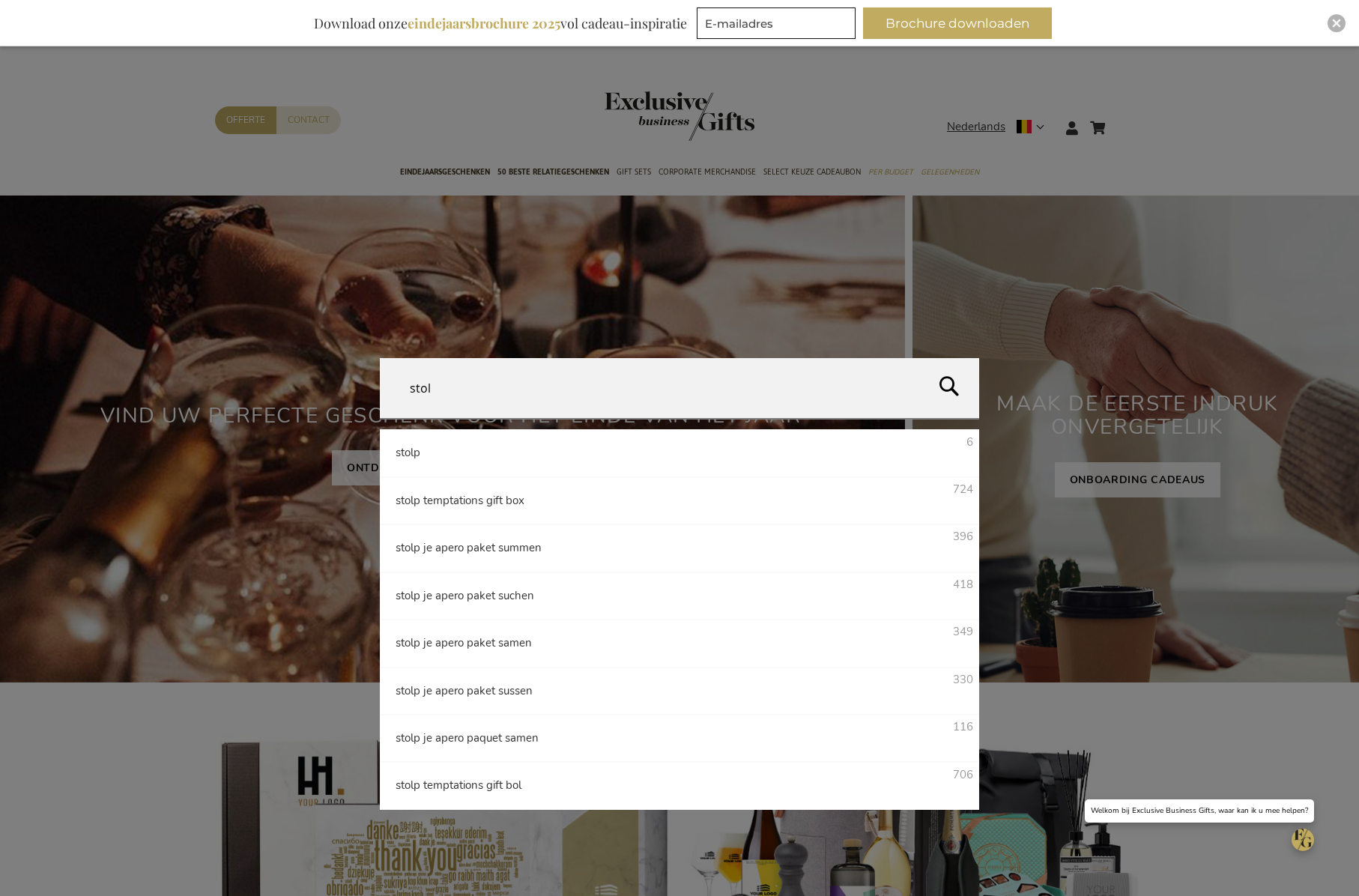  I want to click on div: Download onze vol cadeau-inspiratie, so click(500, 23).